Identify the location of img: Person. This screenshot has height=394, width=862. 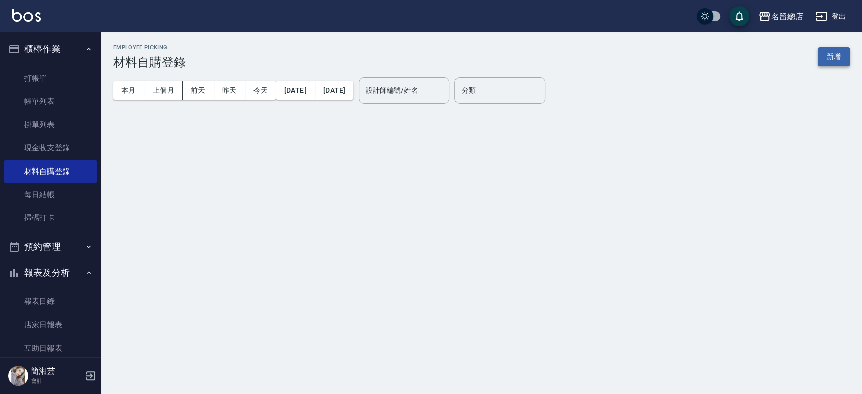
(18, 376).